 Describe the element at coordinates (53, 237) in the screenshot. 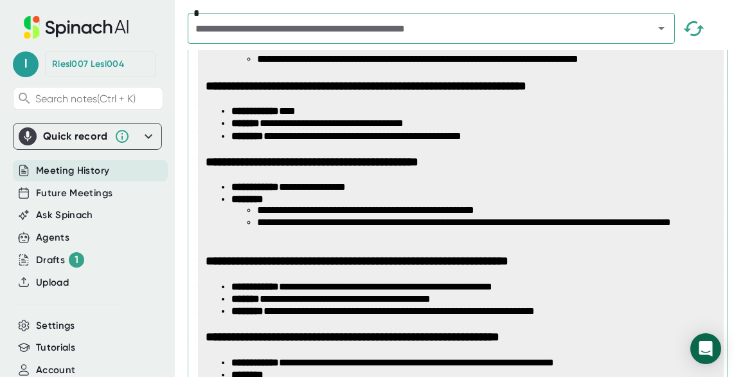

I see `div: Agents` at that location.